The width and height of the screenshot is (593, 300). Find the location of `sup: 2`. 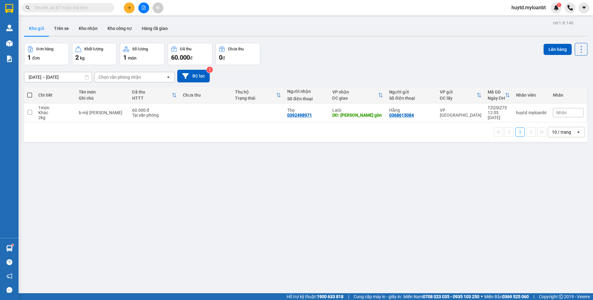

sup: 2 is located at coordinates (210, 70).